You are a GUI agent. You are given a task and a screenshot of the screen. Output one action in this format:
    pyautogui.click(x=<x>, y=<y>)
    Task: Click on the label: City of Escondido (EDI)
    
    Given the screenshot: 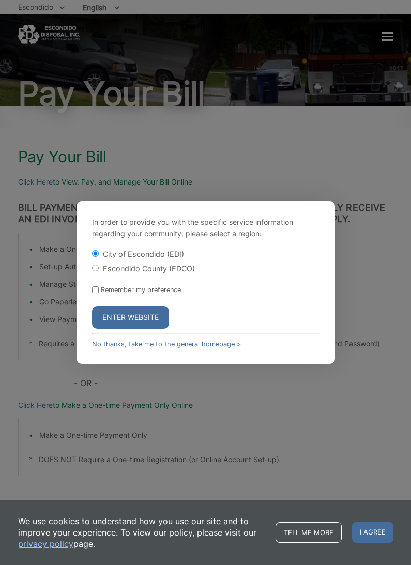 What is the action you would take?
    pyautogui.click(x=143, y=254)
    